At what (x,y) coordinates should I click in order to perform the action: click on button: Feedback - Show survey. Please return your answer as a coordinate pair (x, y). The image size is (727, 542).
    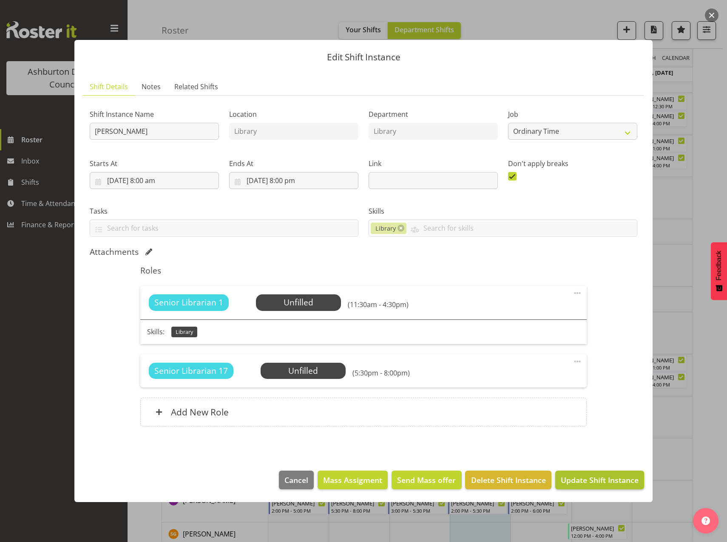
    Looking at the image, I should click on (719, 271).